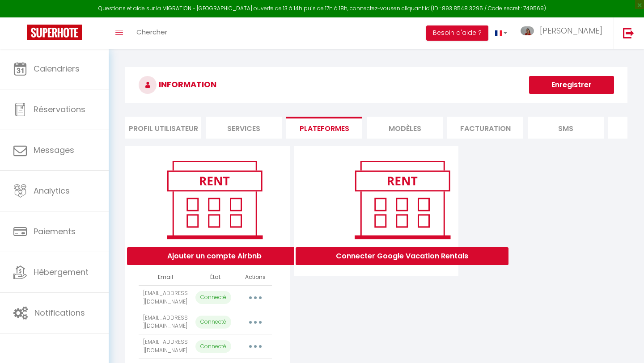 Image resolution: width=644 pixels, height=363 pixels. What do you see at coordinates (376, 85) in the screenshot?
I see `h3: INFORMATION` at bounding box center [376, 85].